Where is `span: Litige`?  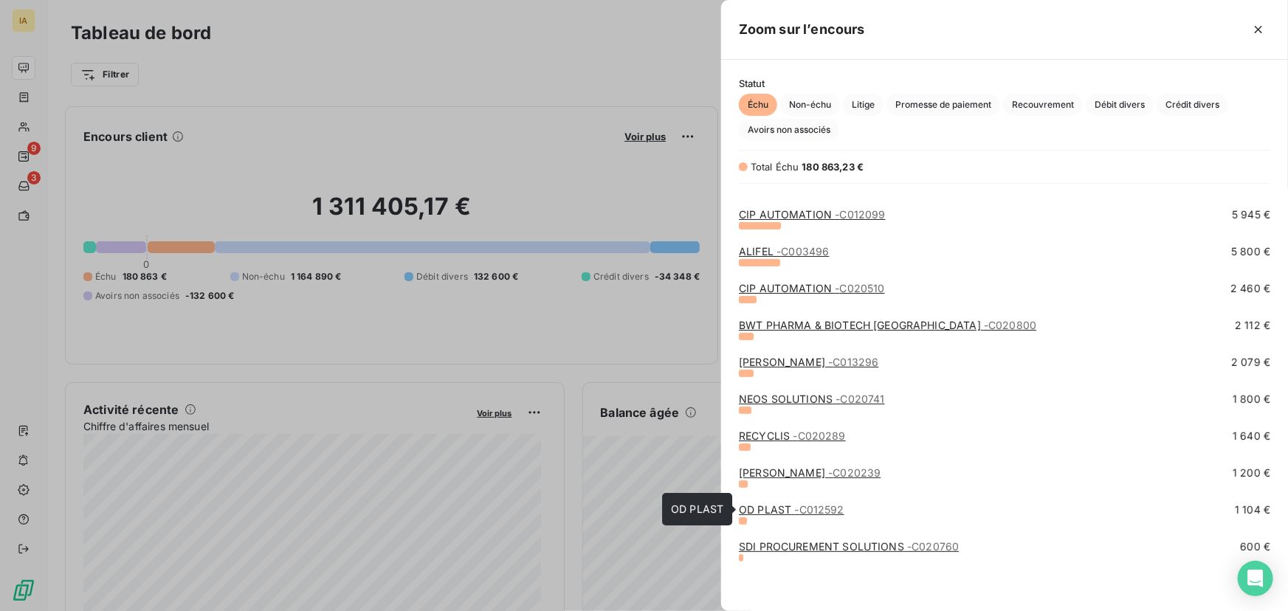
span: Litige is located at coordinates (863, 105).